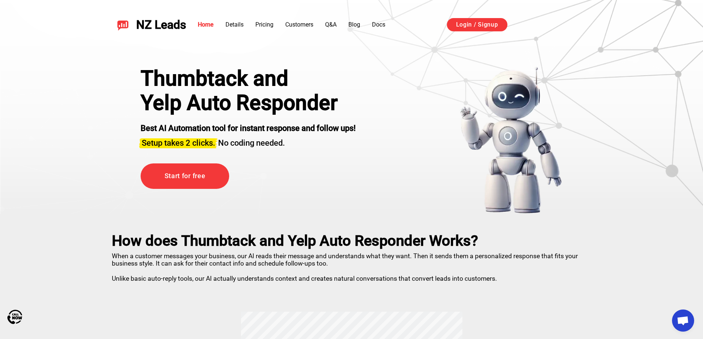 The width and height of the screenshot is (703, 339). I want to click on h3: No coding needed., so click(248, 141).